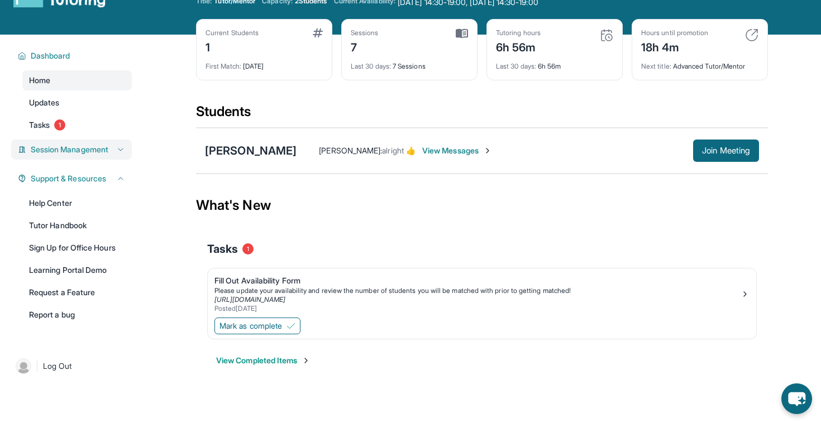  I want to click on div: Fill Out Availability Form, so click(477, 281).